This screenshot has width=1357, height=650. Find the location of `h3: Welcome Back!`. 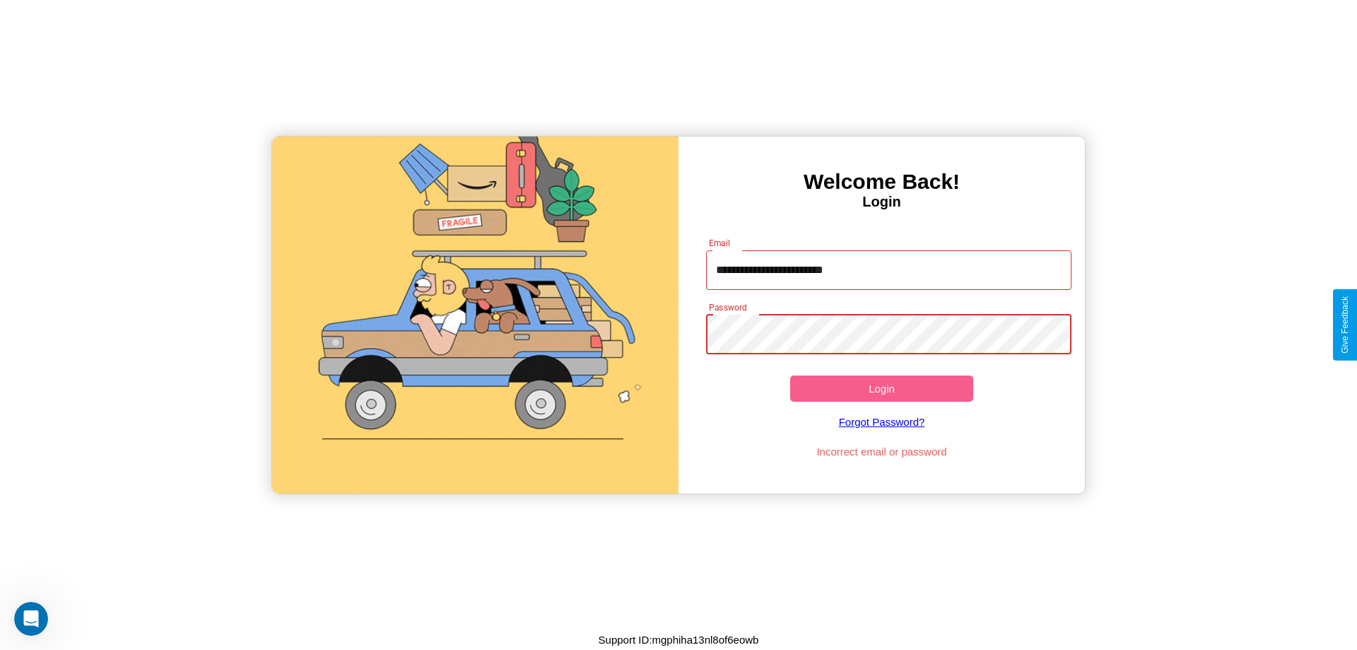

h3: Welcome Back! is located at coordinates (881, 182).